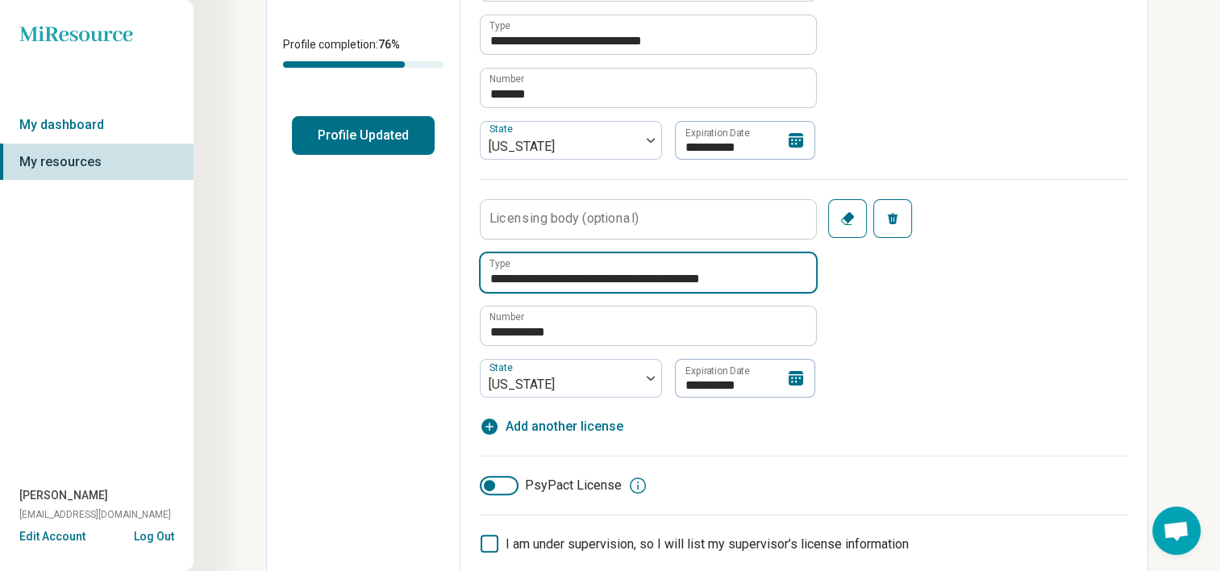  Describe the element at coordinates (389, 44) in the screenshot. I see `span: 76 %` at that location.